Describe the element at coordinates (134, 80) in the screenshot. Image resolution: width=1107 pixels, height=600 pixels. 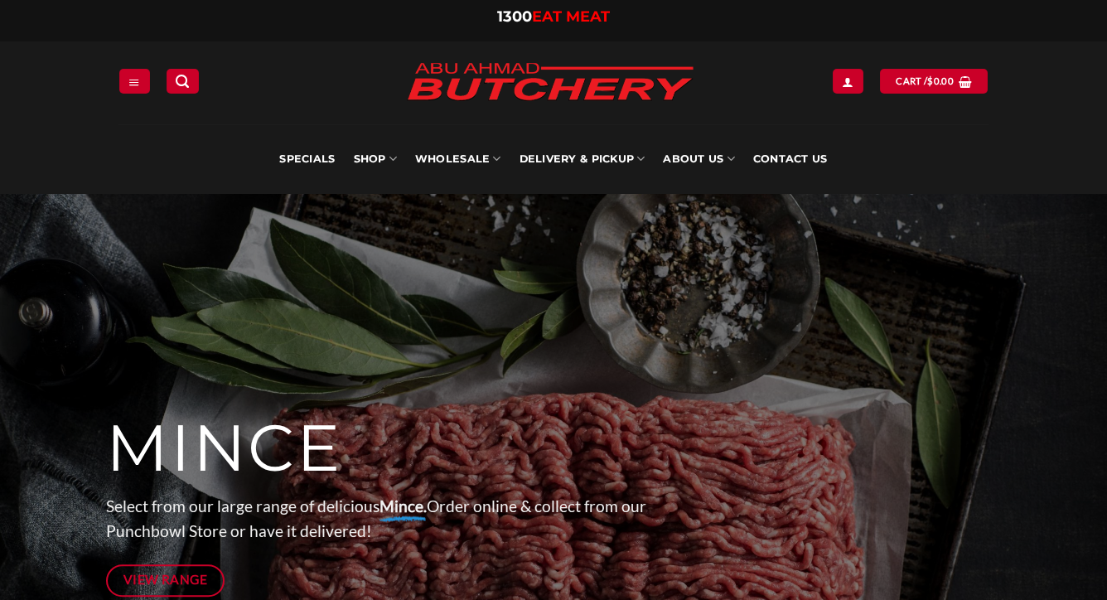
I see `a: Menu` at that location.